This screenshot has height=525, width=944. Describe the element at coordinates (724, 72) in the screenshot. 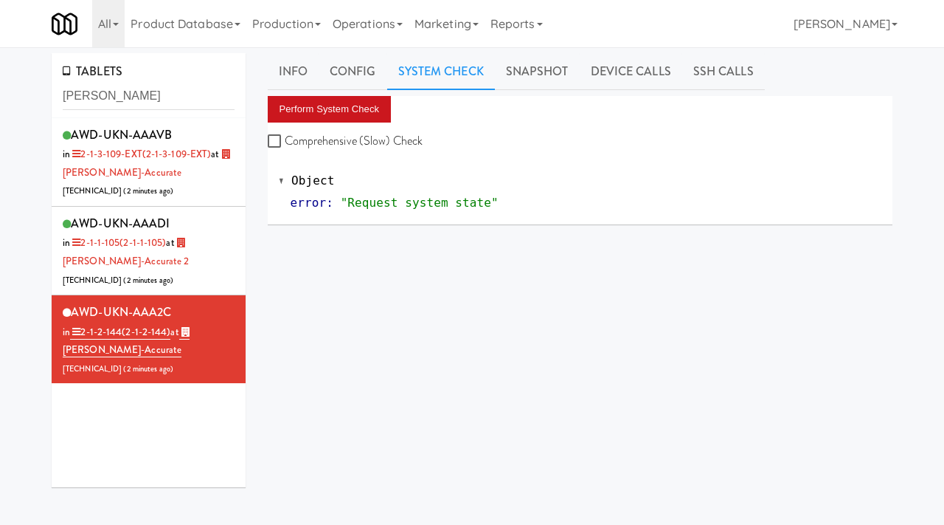

I see `a: SSH Calls` at that location.